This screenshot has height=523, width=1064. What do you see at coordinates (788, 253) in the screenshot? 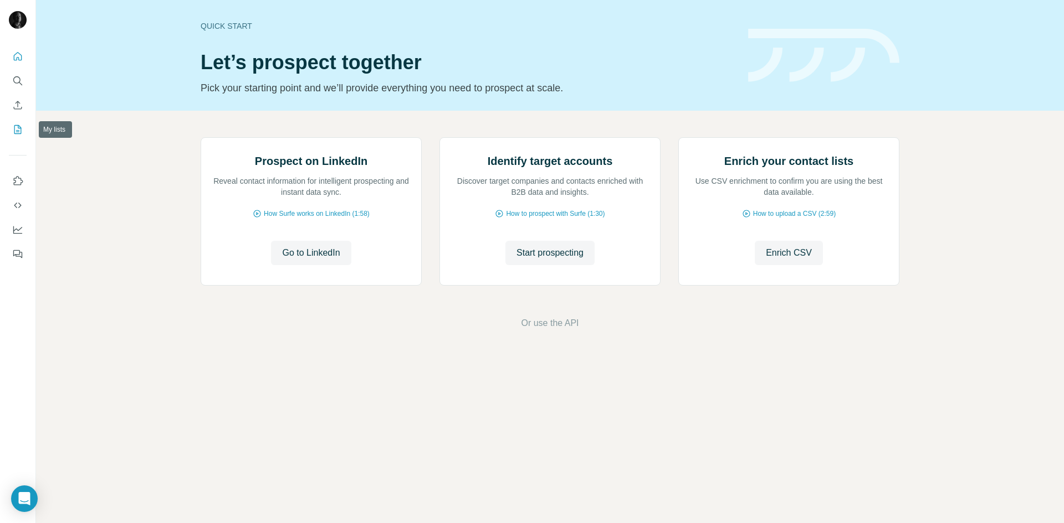
I see `span: Enrich CSV` at bounding box center [788, 253].